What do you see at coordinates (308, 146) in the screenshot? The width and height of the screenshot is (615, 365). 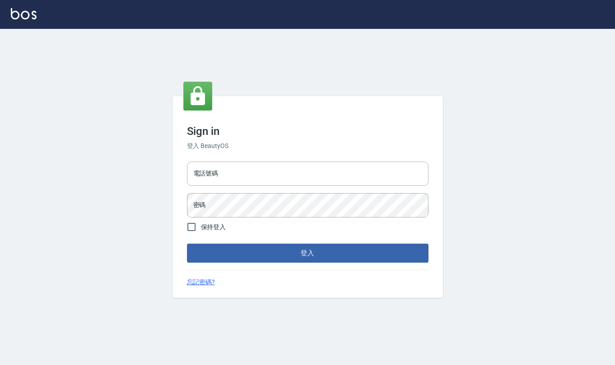 I see `h6: 登入 BeautyOS` at bounding box center [308, 146].